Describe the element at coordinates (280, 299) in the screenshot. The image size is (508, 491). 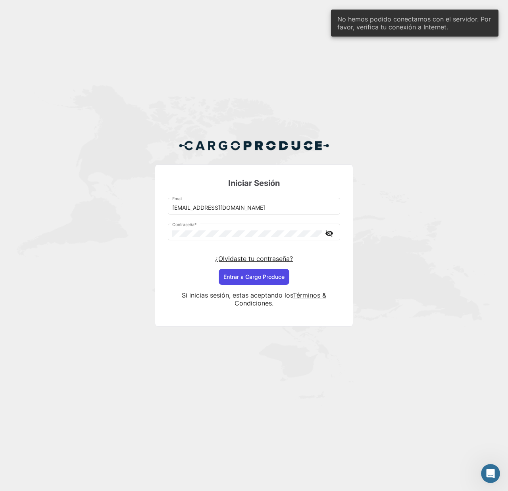
I see `a: Términos & Condiciones.` at that location.